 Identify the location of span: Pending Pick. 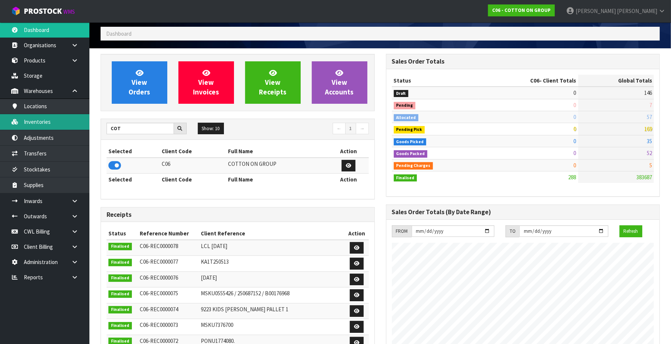
(409, 130).